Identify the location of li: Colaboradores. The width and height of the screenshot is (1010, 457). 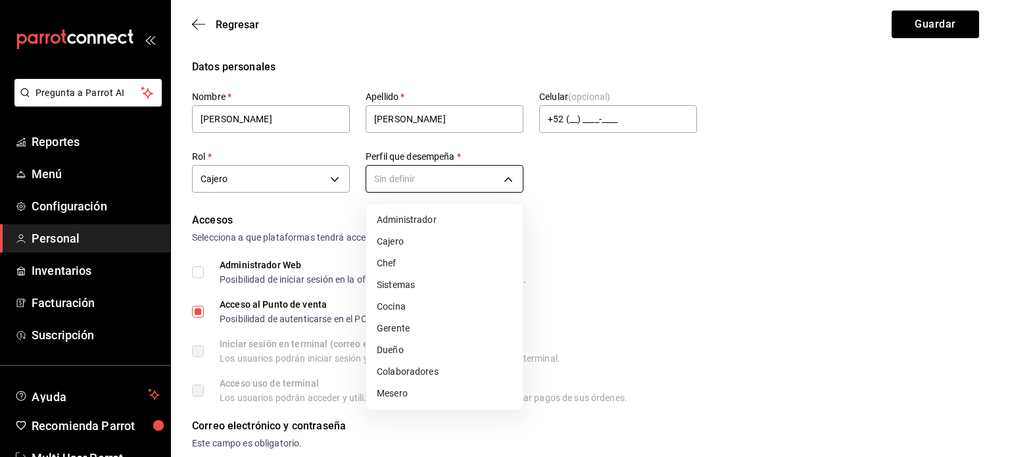
(445, 372).